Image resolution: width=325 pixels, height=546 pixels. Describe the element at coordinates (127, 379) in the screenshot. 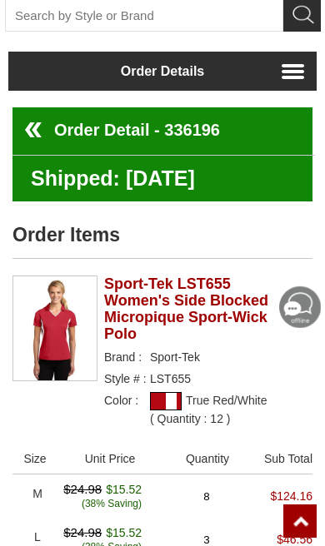

I see `span: Style # :` at that location.